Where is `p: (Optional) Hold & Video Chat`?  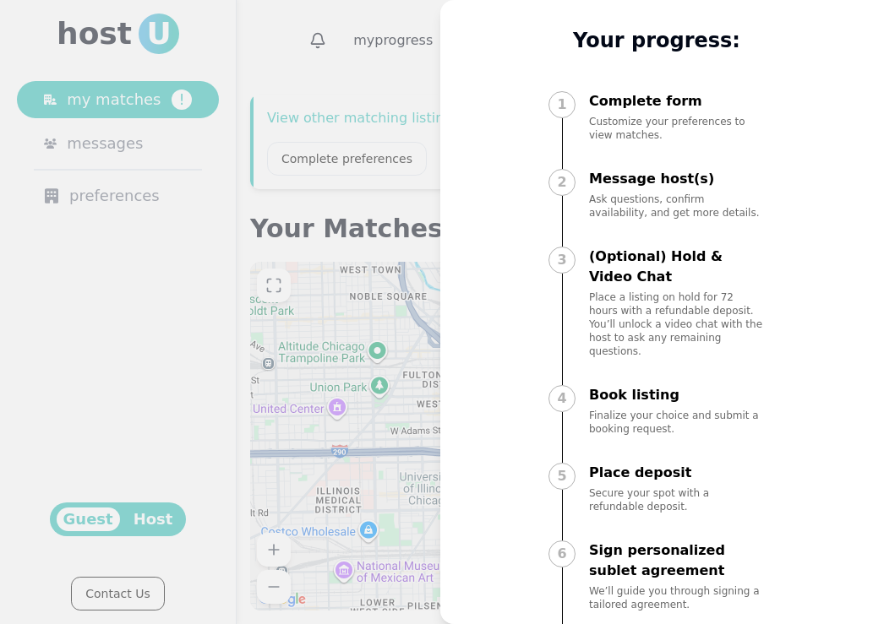 p: (Optional) Hold & Video Chat is located at coordinates (677, 267).